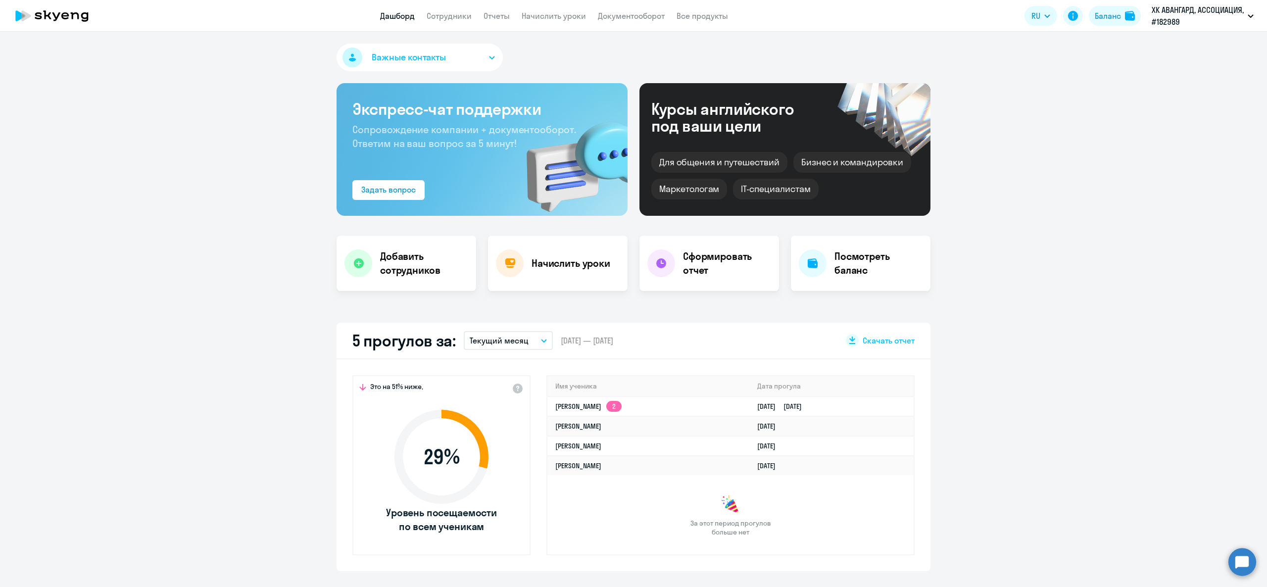  What do you see at coordinates (730, 505) in the screenshot?
I see `img: congrats` at bounding box center [730, 505].